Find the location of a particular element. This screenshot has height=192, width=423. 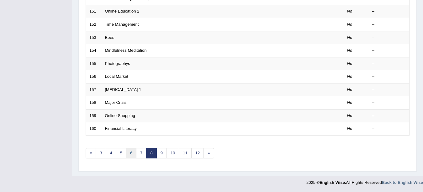

a: Mindfulness Meditation is located at coordinates (126, 50).